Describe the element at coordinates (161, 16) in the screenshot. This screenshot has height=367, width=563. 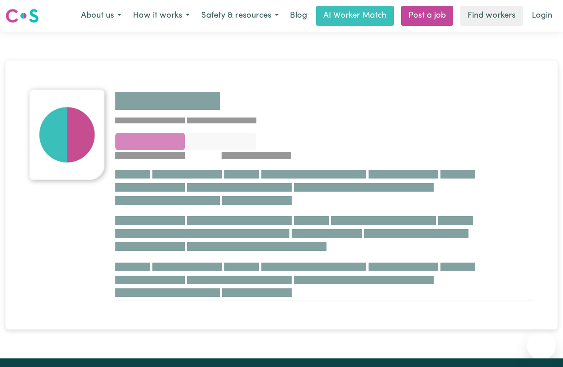
I see `button: How it works` at that location.